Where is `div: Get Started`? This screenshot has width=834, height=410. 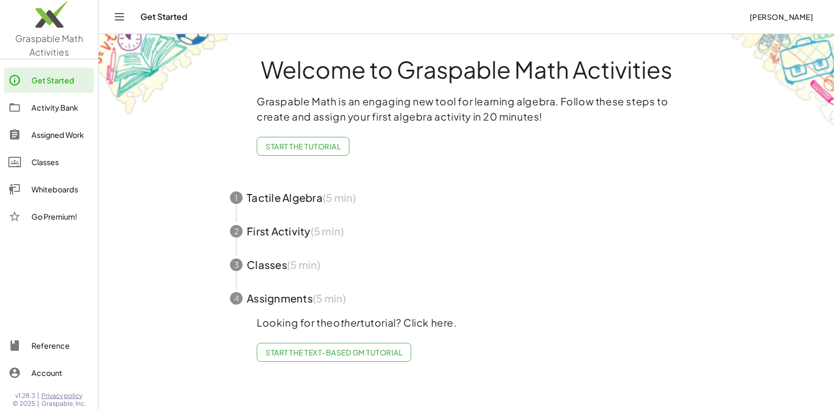
div: Get Started is located at coordinates (60, 80).